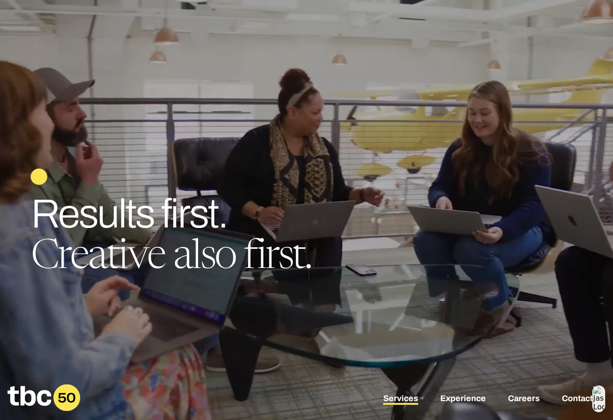 This screenshot has height=420, width=613. I want to click on span: Results first., so click(129, 214).